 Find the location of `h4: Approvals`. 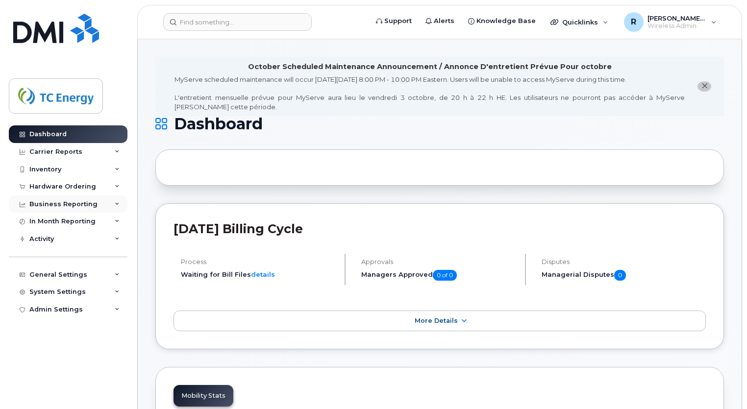

h4: Approvals is located at coordinates (439, 262).